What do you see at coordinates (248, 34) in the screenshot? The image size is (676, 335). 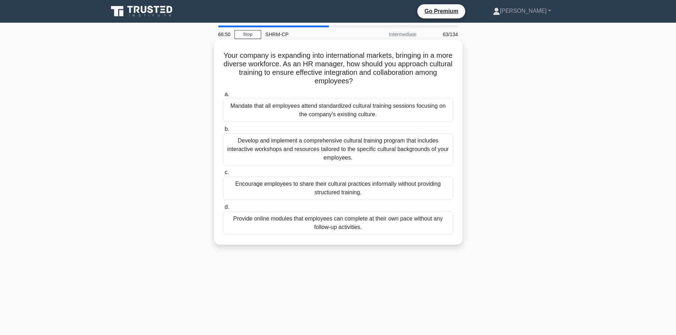 I see `a: Stop` at bounding box center [248, 34].